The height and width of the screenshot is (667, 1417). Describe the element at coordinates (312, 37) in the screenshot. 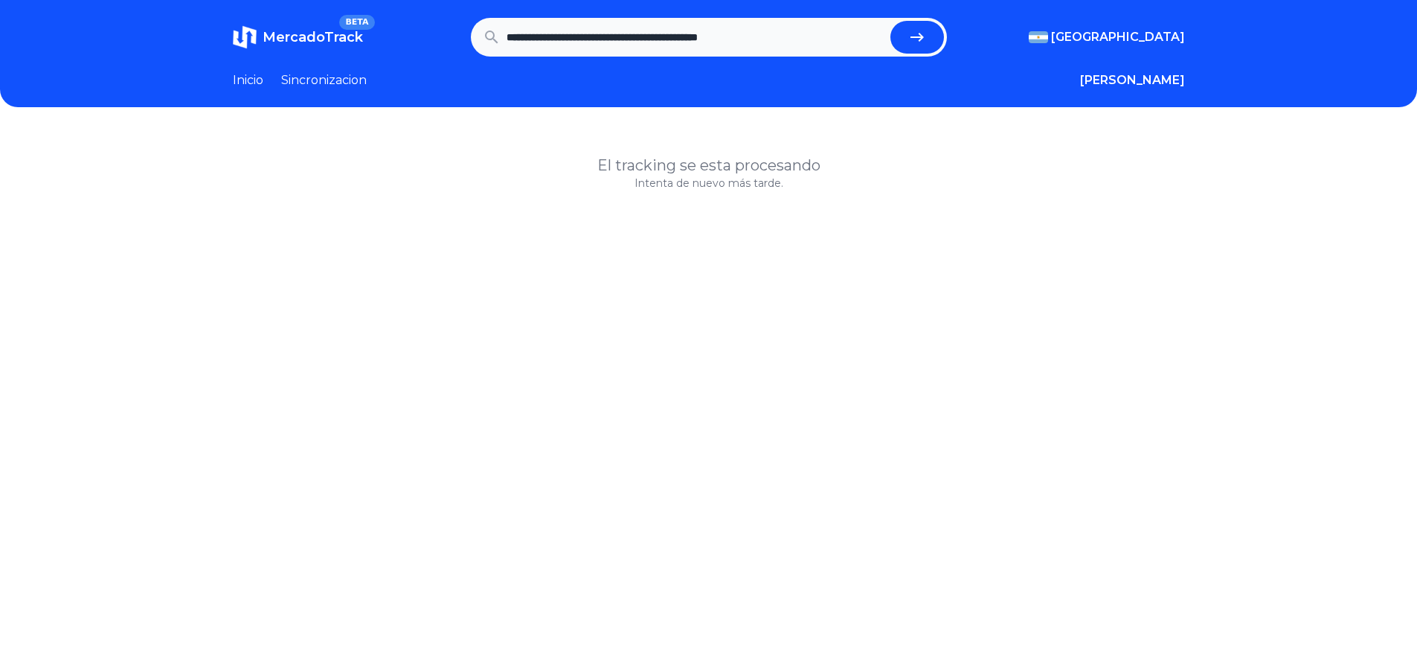

I see `span: MercadoTrack` at that location.